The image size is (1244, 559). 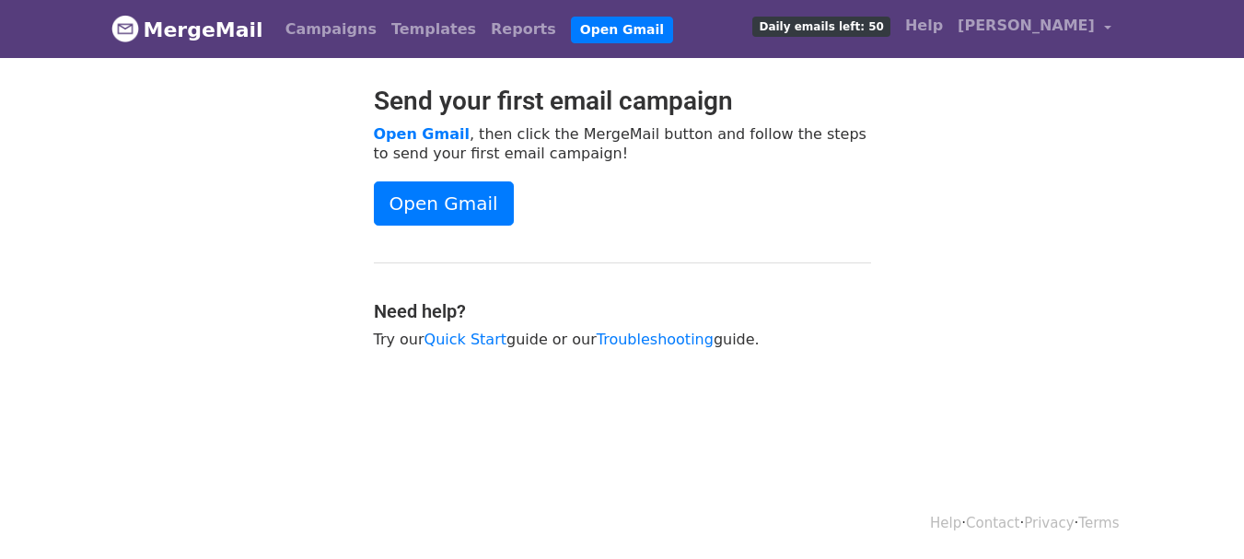 What do you see at coordinates (820, 27) in the screenshot?
I see `span: Daily emails left: 50` at bounding box center [820, 27].